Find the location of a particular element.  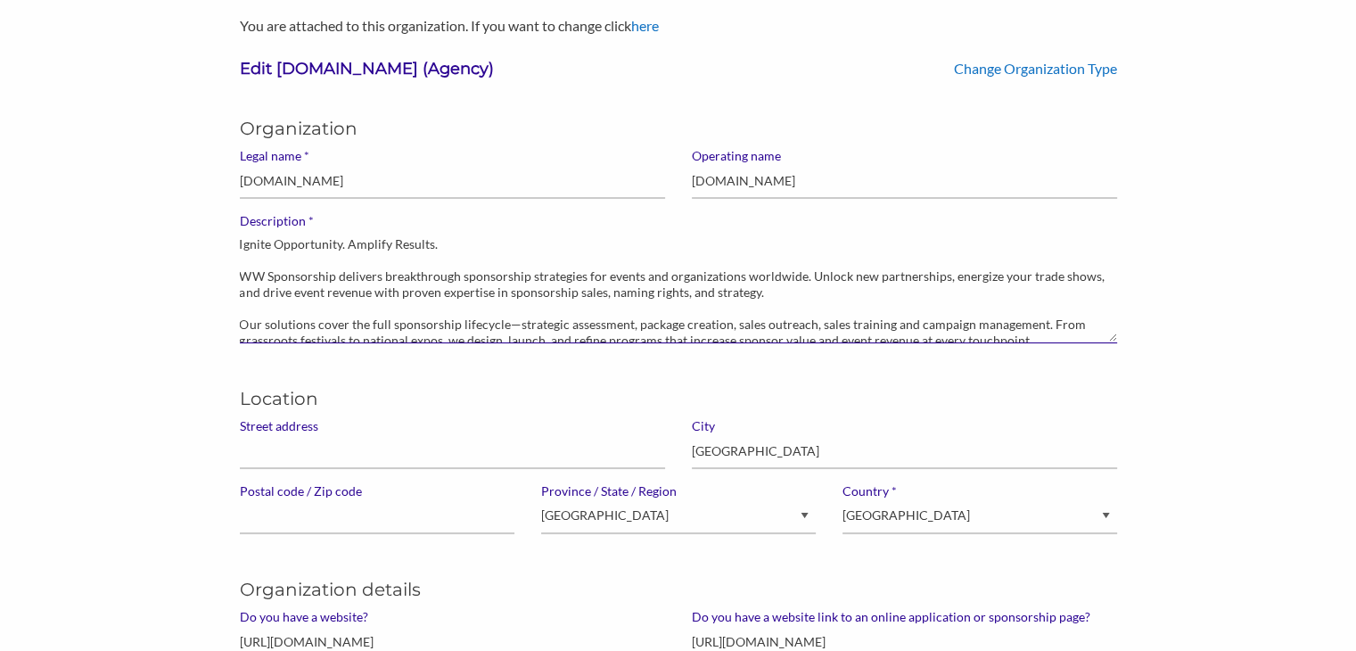

label: Operating name is located at coordinates (904, 156).